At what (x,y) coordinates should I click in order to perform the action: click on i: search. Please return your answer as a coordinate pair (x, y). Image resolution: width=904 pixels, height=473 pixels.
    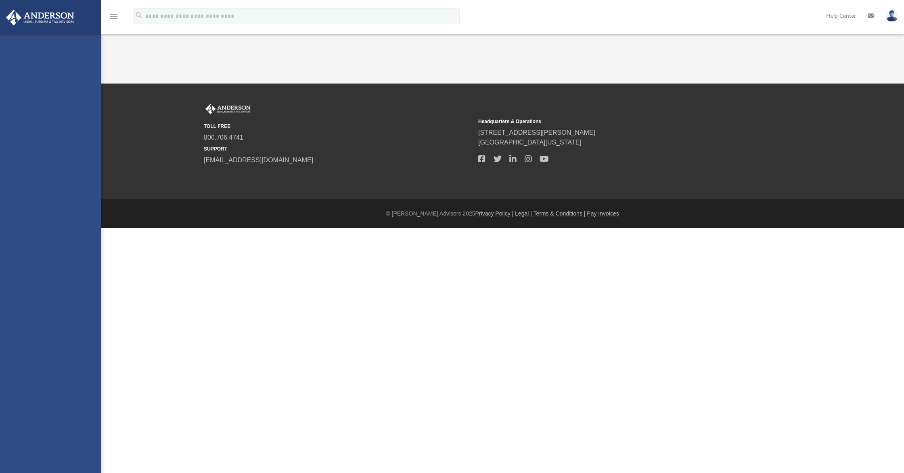
    Looking at the image, I should click on (139, 15).